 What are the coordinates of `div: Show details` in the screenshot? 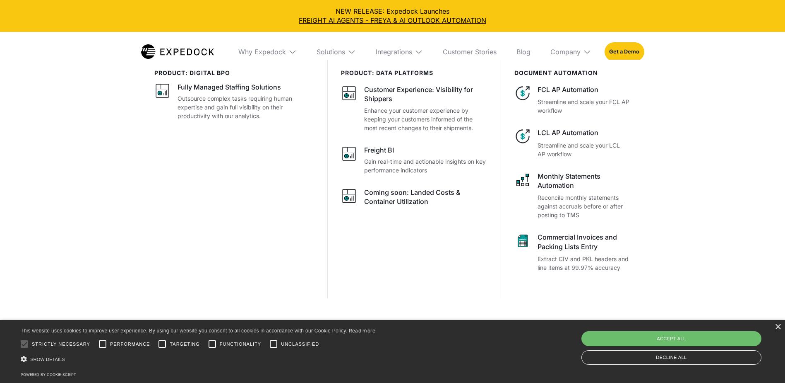 It's located at (198, 359).